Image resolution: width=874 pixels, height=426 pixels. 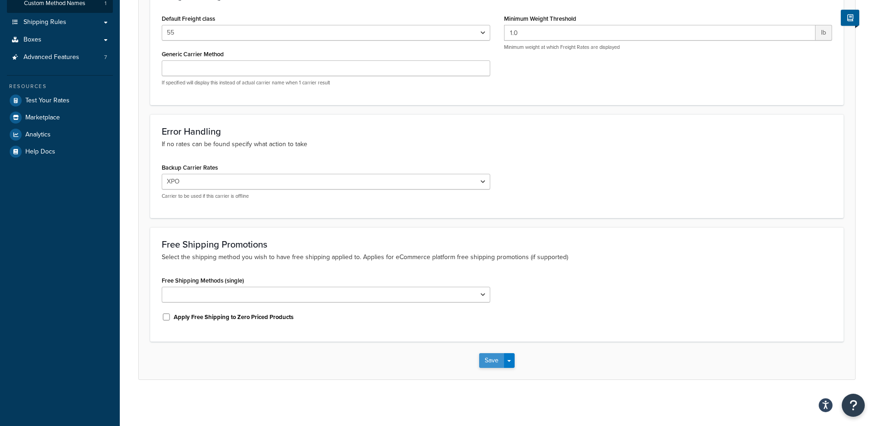 What do you see at coordinates (60, 86) in the screenshot?
I see `div: Resources` at bounding box center [60, 86].